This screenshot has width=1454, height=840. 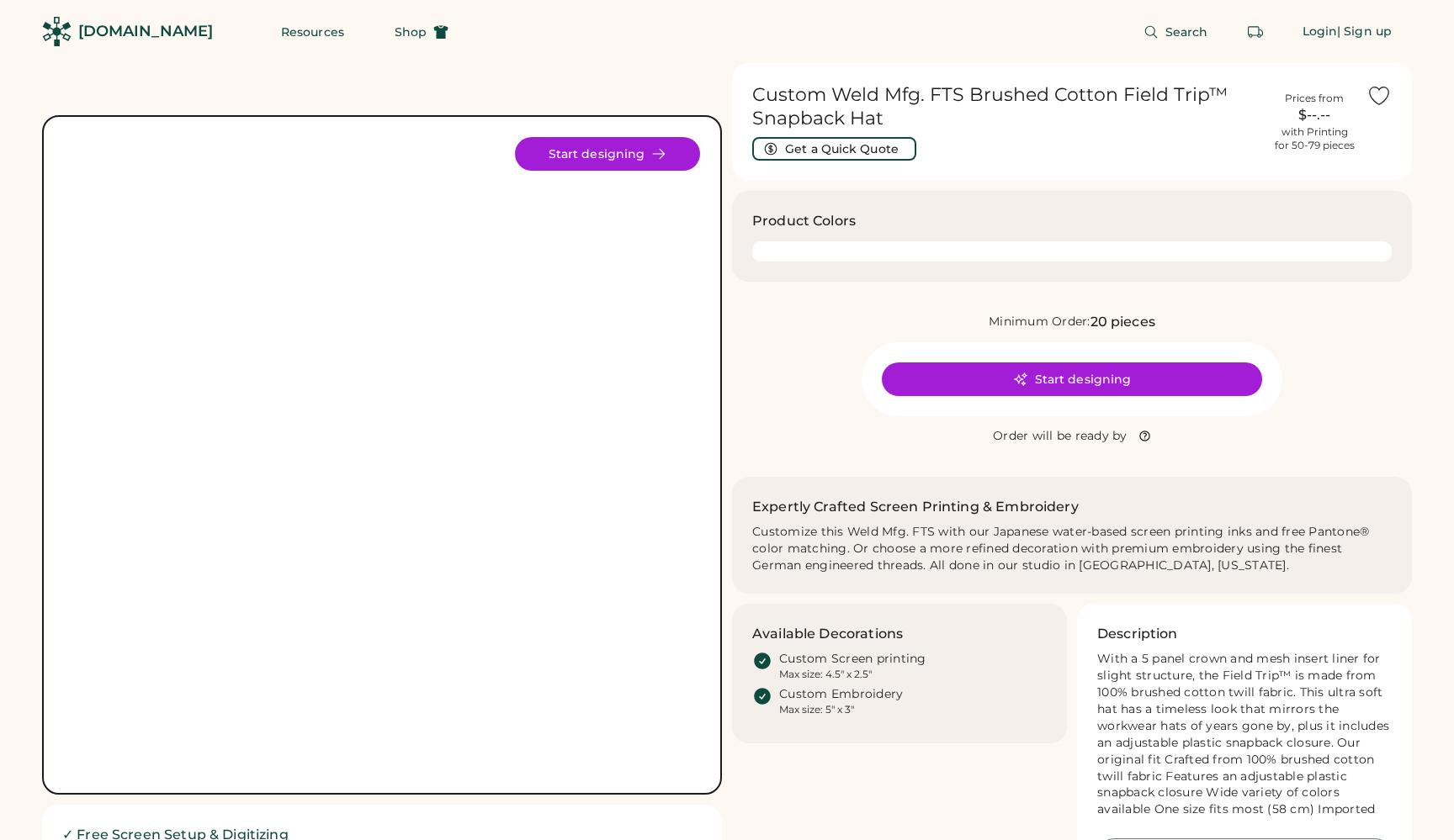 What do you see at coordinates (826, 674) in the screenshot?
I see `div: Max size: 4.5" x 2.5"` at bounding box center [826, 674].